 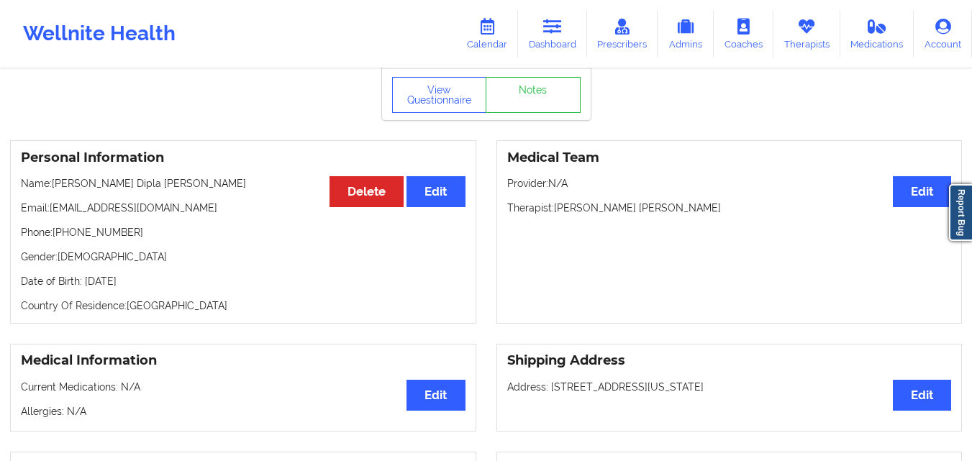 I want to click on a: Account, so click(x=943, y=34).